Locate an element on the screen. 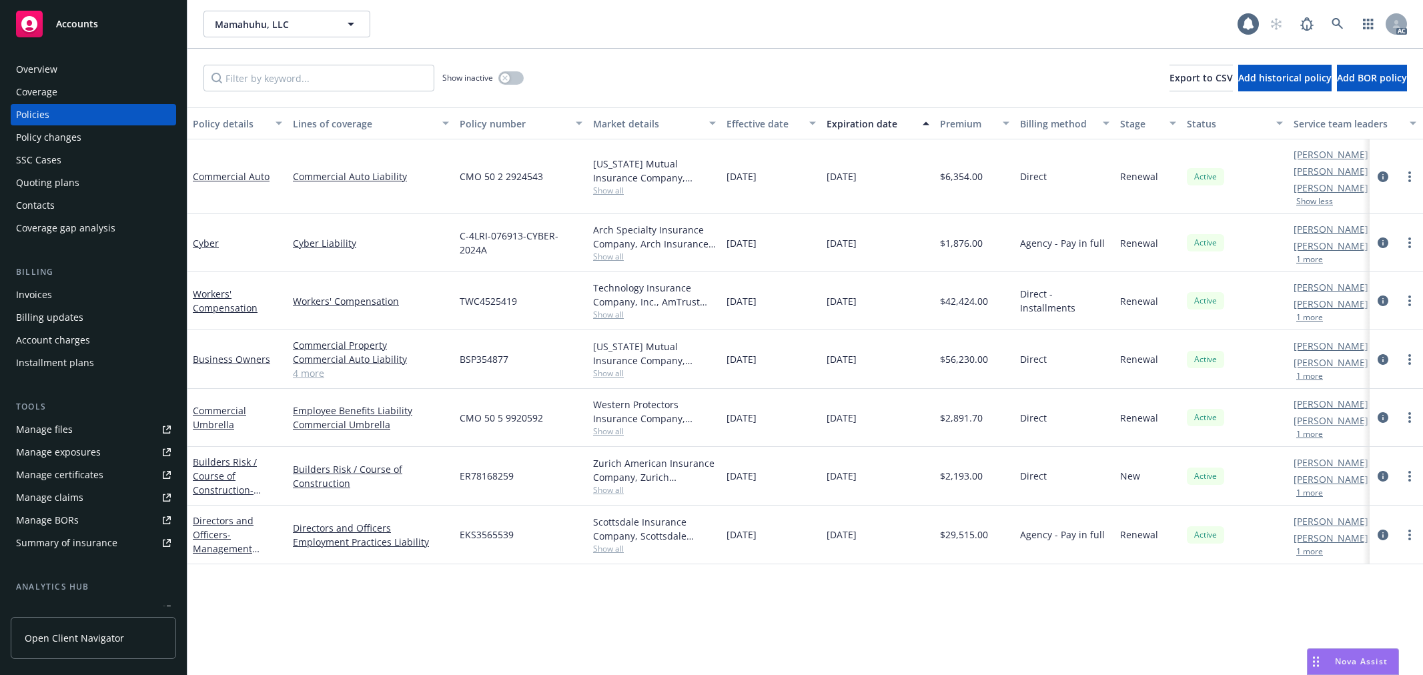 This screenshot has height=675, width=1423. a: Quoting plans is located at coordinates (93, 183).